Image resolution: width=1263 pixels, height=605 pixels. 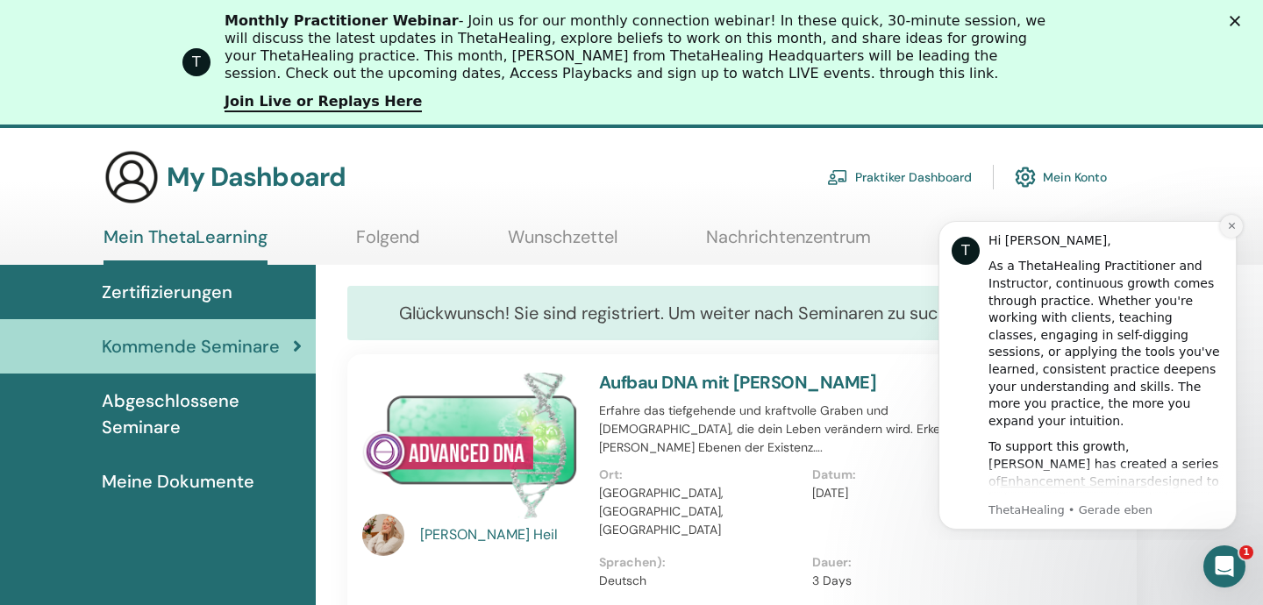 What do you see at coordinates (190, 346) in the screenshot?
I see `span: Kommende Seminare` at bounding box center [190, 346].